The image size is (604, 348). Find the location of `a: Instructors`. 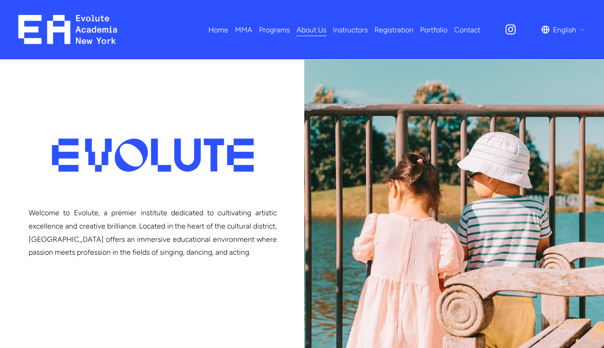

a: Instructors is located at coordinates (350, 29).